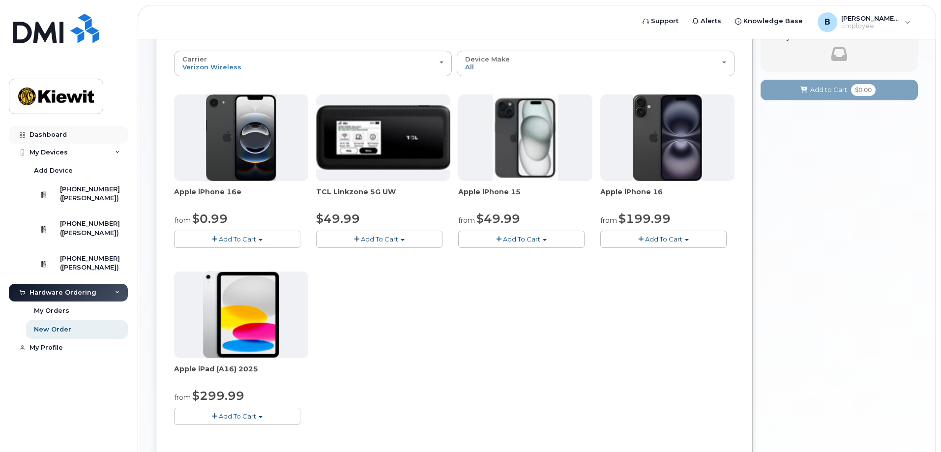 Image resolution: width=941 pixels, height=452 pixels. Describe the element at coordinates (871, 26) in the screenshot. I see `span: Employee` at that location.